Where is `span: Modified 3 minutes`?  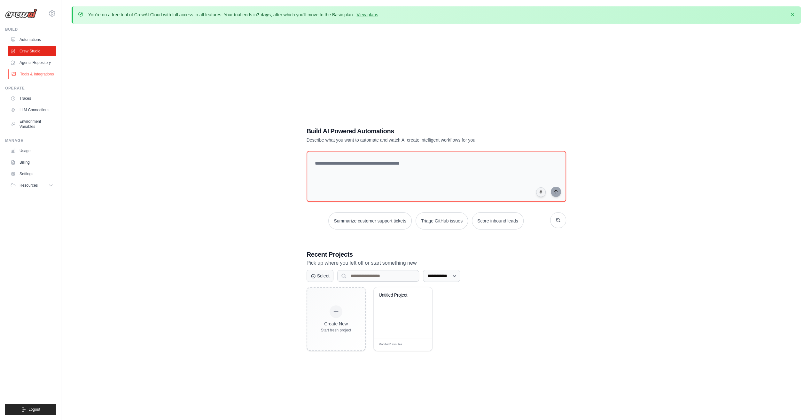 span: Modified 3 minutes is located at coordinates (390, 345).